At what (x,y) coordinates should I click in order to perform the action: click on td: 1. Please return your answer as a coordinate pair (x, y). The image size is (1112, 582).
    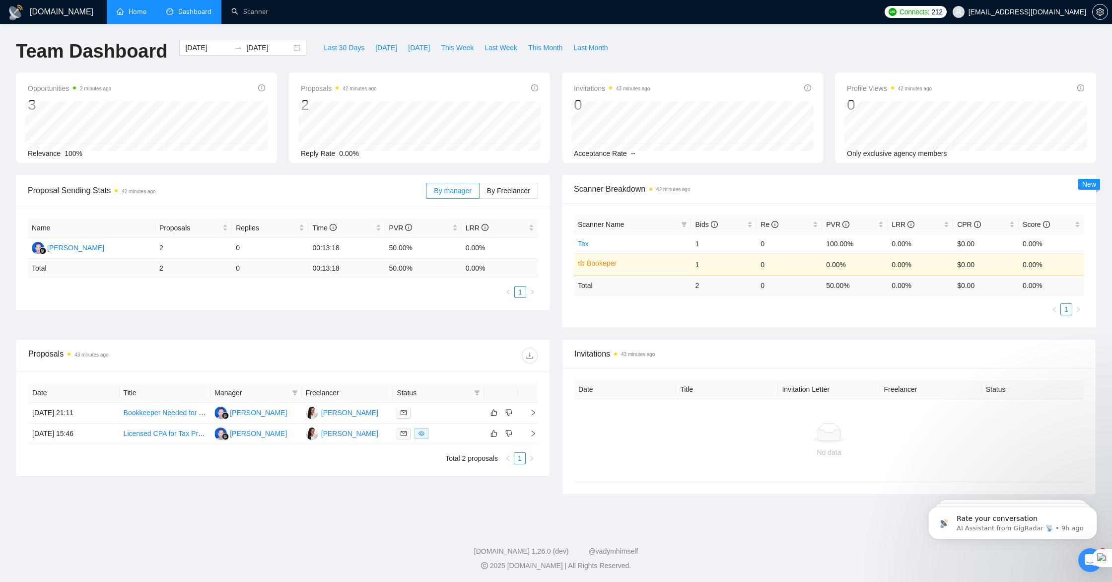
    Looking at the image, I should click on (724, 243).